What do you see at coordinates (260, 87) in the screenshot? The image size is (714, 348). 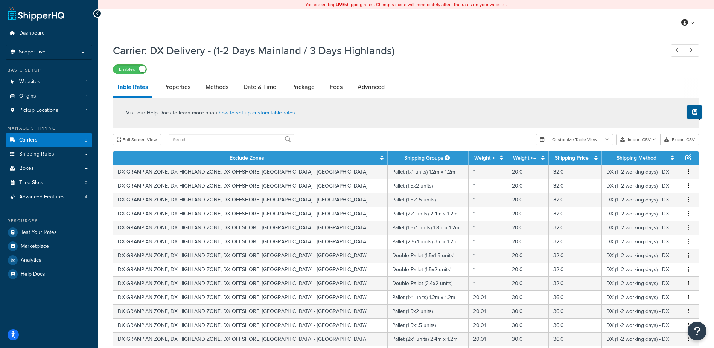 I see `a: Date & Time` at bounding box center [260, 87].